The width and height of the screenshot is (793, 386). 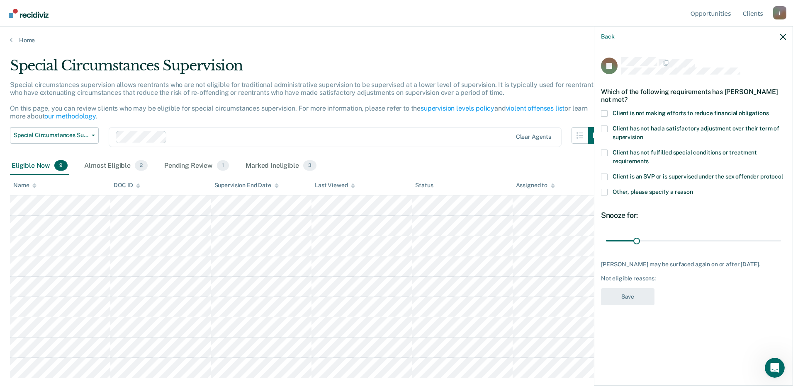 I want to click on div: Snooze for:, so click(x=693, y=216).